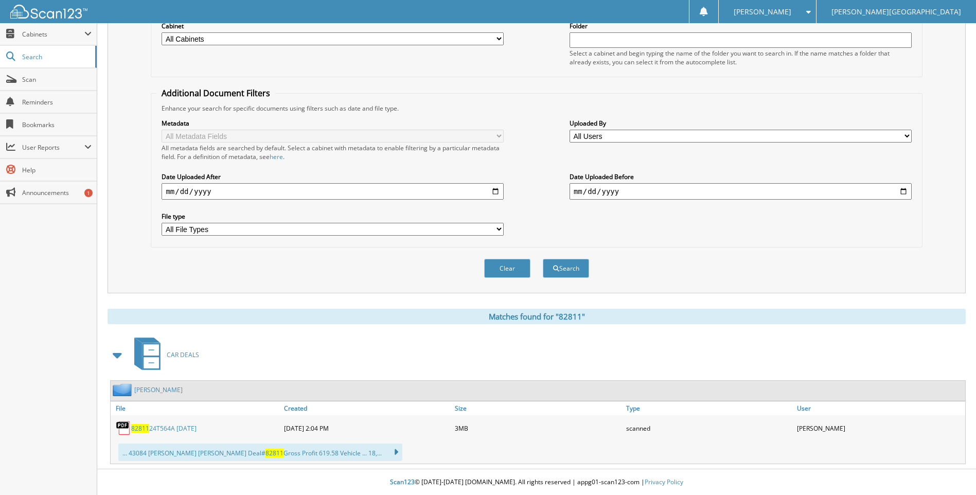  What do you see at coordinates (709, 428) in the screenshot?
I see `div: scanned` at bounding box center [709, 428].